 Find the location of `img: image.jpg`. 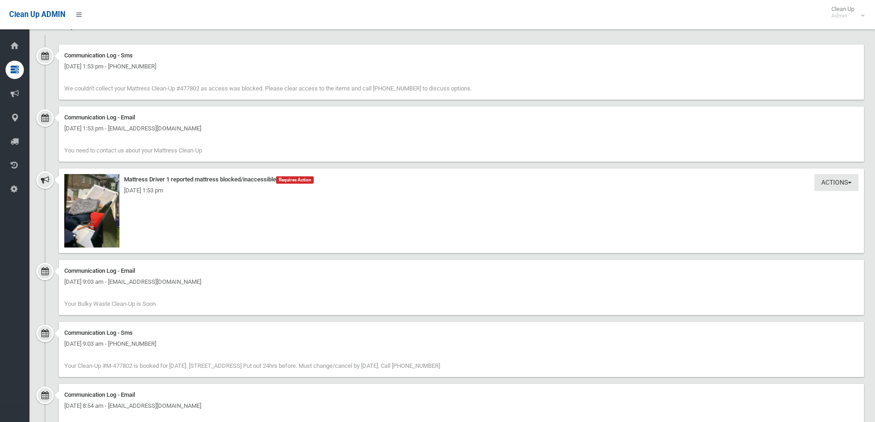

img: image.jpg is located at coordinates (92, 211).